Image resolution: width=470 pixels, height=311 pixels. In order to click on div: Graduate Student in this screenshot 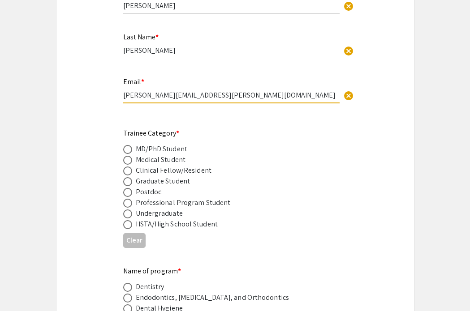, I will do `click(163, 181)`.